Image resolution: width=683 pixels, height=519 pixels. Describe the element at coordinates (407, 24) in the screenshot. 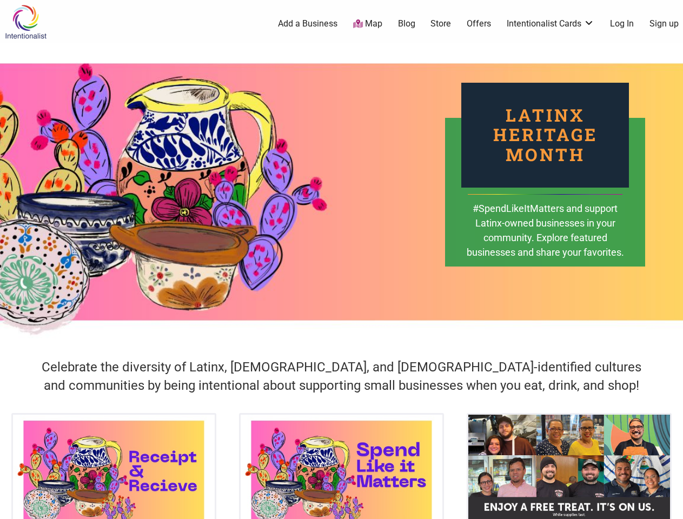

I see `a: Blog` at that location.